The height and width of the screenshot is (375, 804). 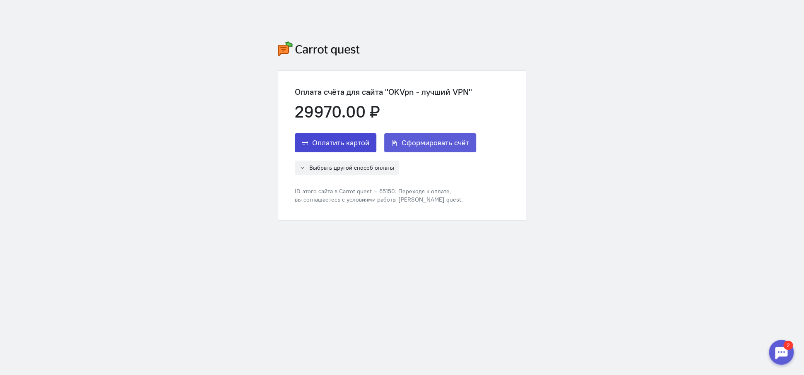 I want to click on div: ID этого сайта в Carrot quest — 65150. Переходя к оплате, вы соглашаетесь с условиями работы [PER..., so click(x=386, y=196).